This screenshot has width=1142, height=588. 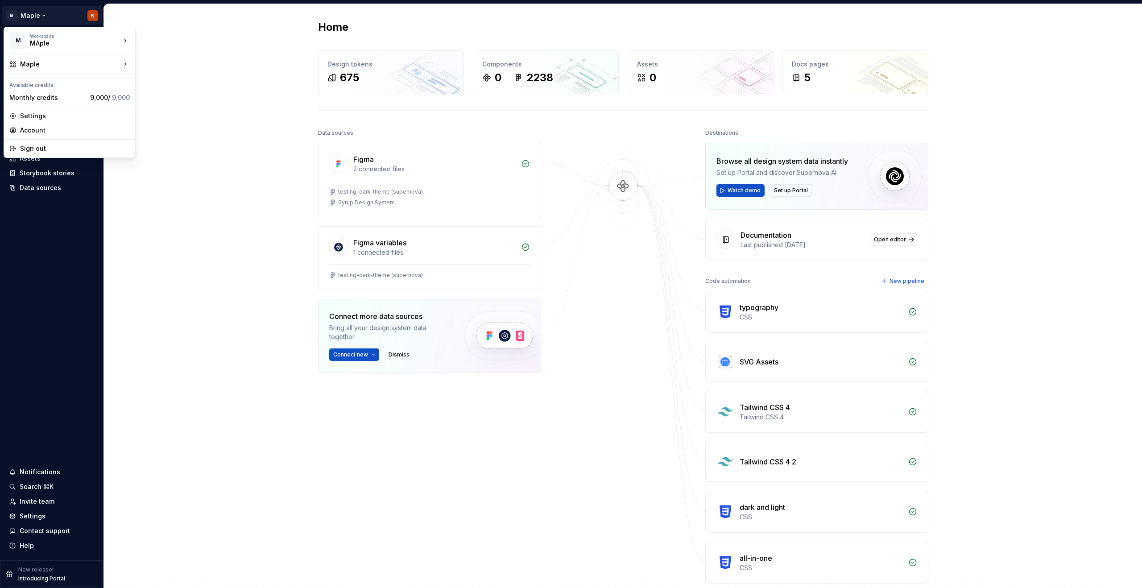 What do you see at coordinates (75, 149) in the screenshot?
I see `div: Sign out` at bounding box center [75, 149].